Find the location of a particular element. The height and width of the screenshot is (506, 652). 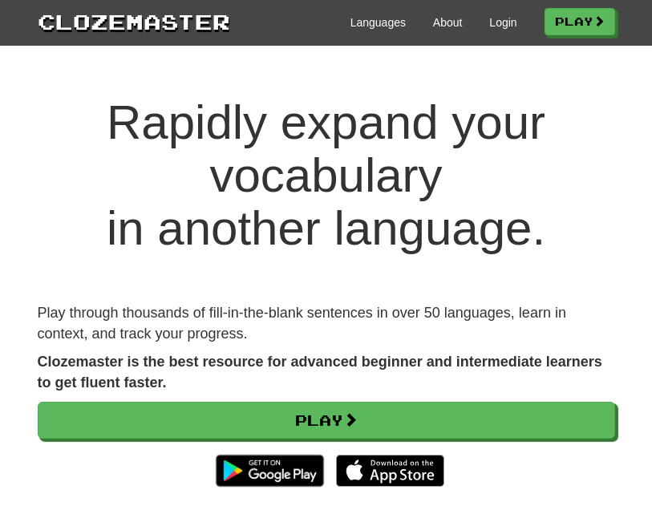

p: Play through thousands of fill-in-the-blank sentences in over 50 languages, learn in context, and... is located at coordinates (326, 323).